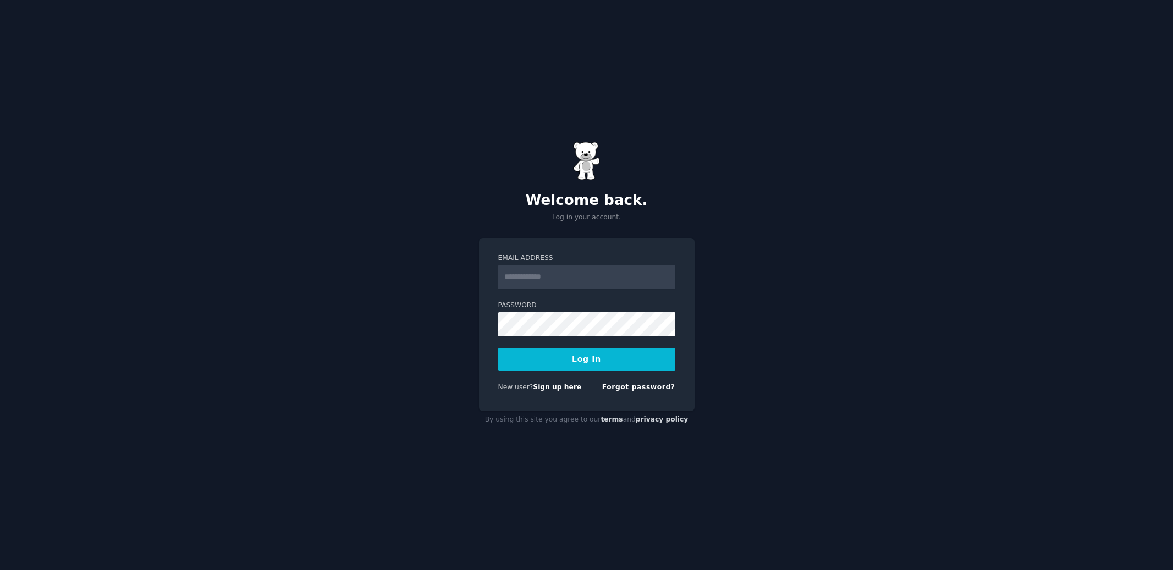 This screenshot has width=1173, height=570. Describe the element at coordinates (662, 420) in the screenshot. I see `a: privacy policy` at that location.